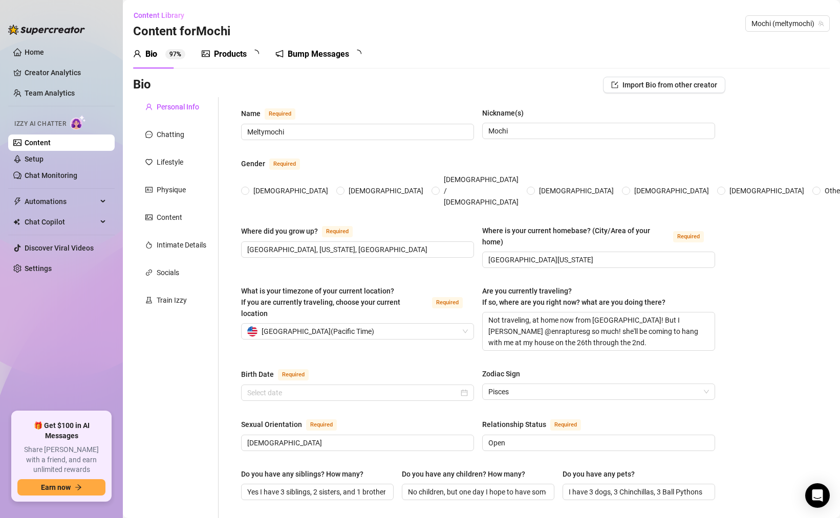  Describe the element at coordinates (142, 85) in the screenshot. I see `h3: Bio` at that location.